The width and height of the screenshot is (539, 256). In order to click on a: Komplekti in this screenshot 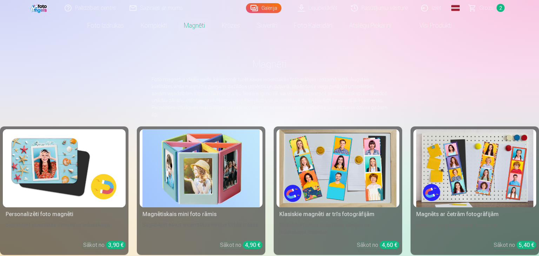, I will do `click(154, 26)`.